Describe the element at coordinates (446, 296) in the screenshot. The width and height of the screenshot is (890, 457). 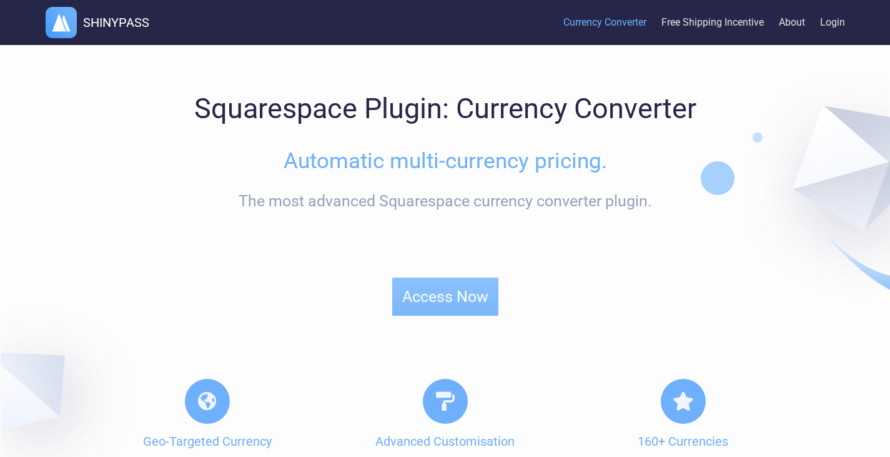
I see `button: Access Now` at that location.